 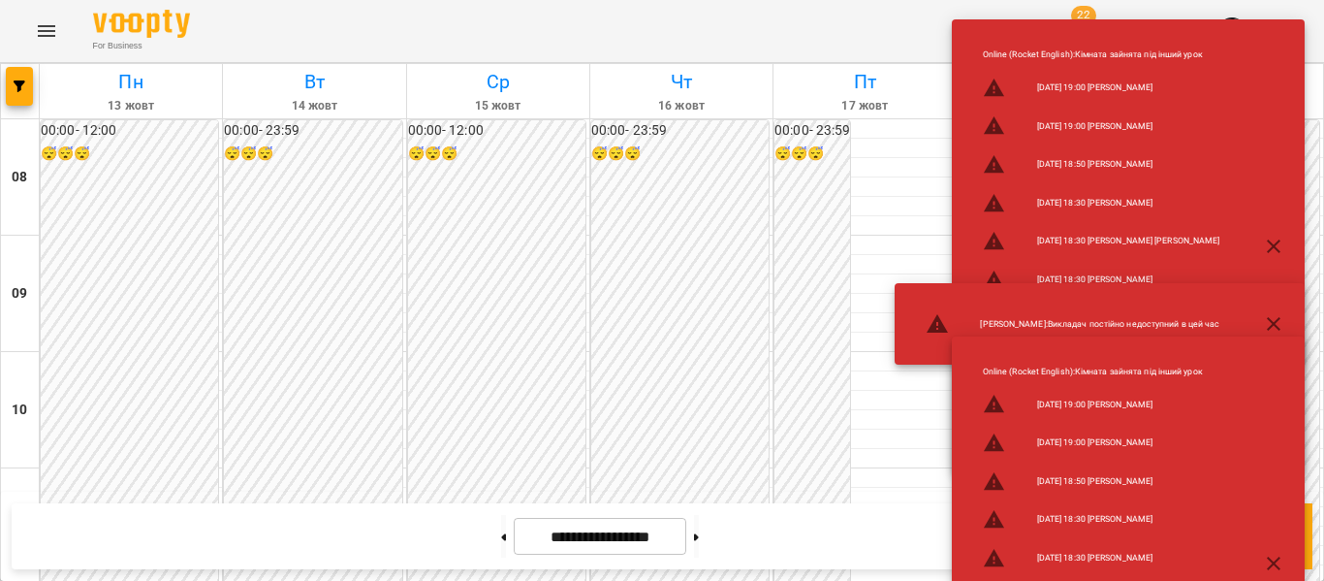 What do you see at coordinates (498, 81) in the screenshot?
I see `h6: Ср` at bounding box center [498, 81].